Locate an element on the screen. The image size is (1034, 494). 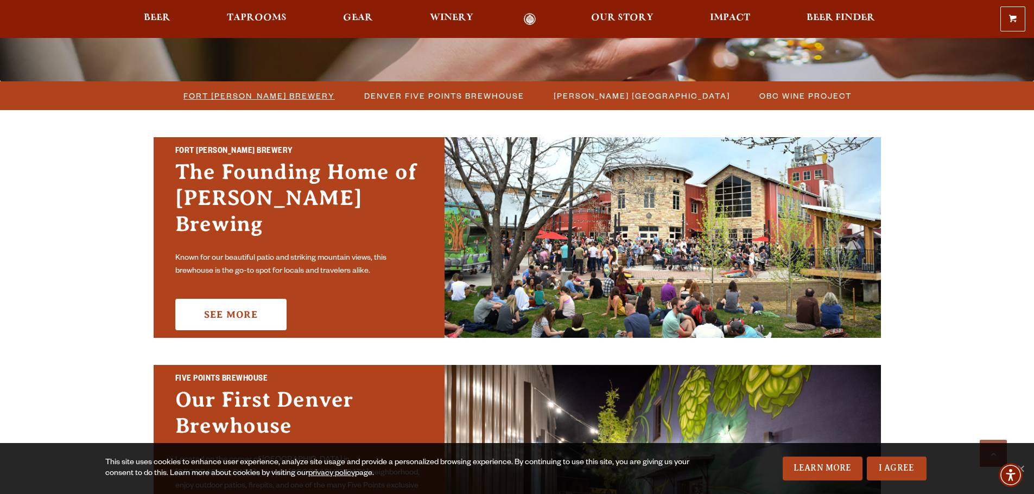
a: Beer Finder is located at coordinates (841, 19).